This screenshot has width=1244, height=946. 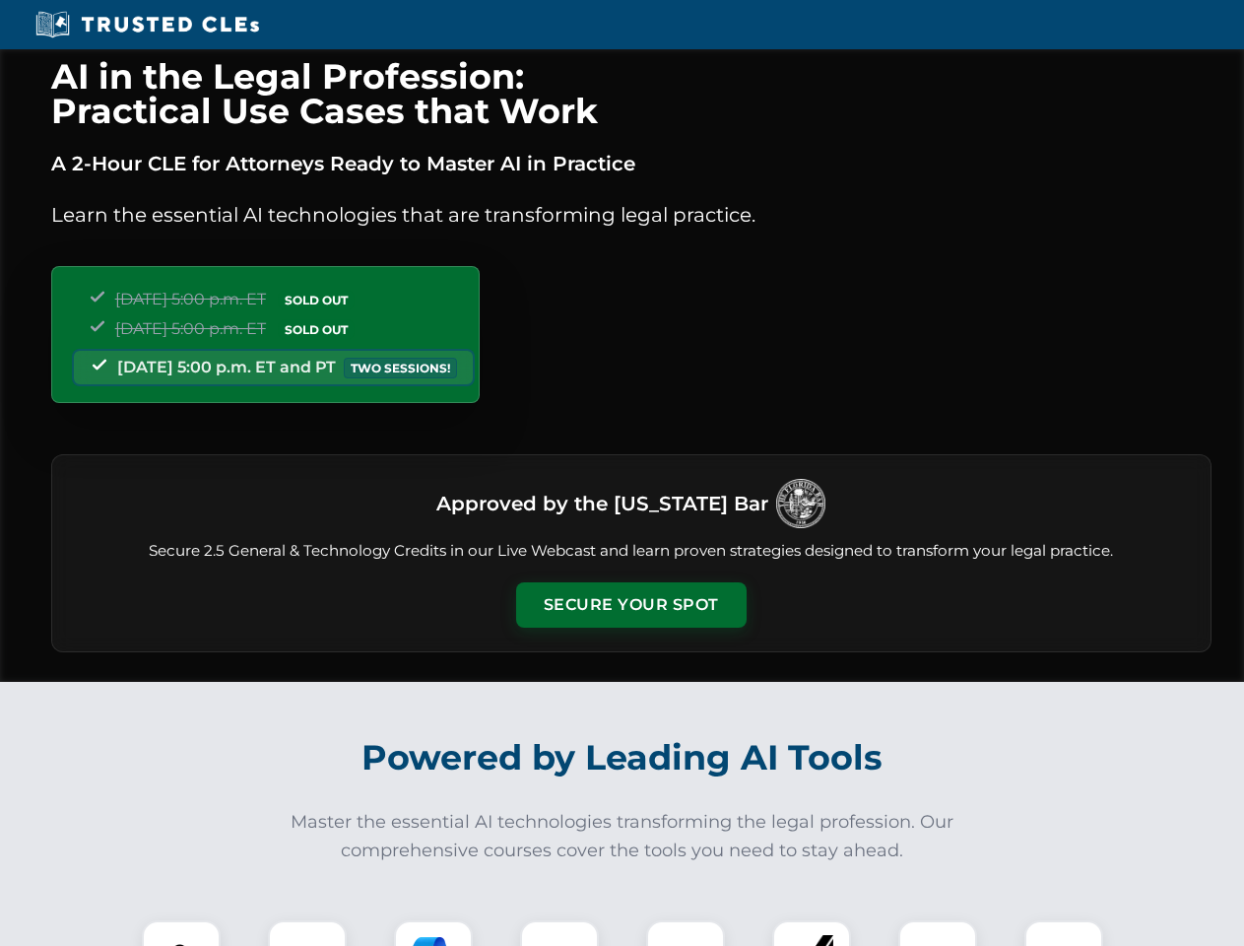 I want to click on p: Secure 2.5 General & Technology Credits in our Live Webcast and learn proven strategies designed ..., so click(x=631, y=551).